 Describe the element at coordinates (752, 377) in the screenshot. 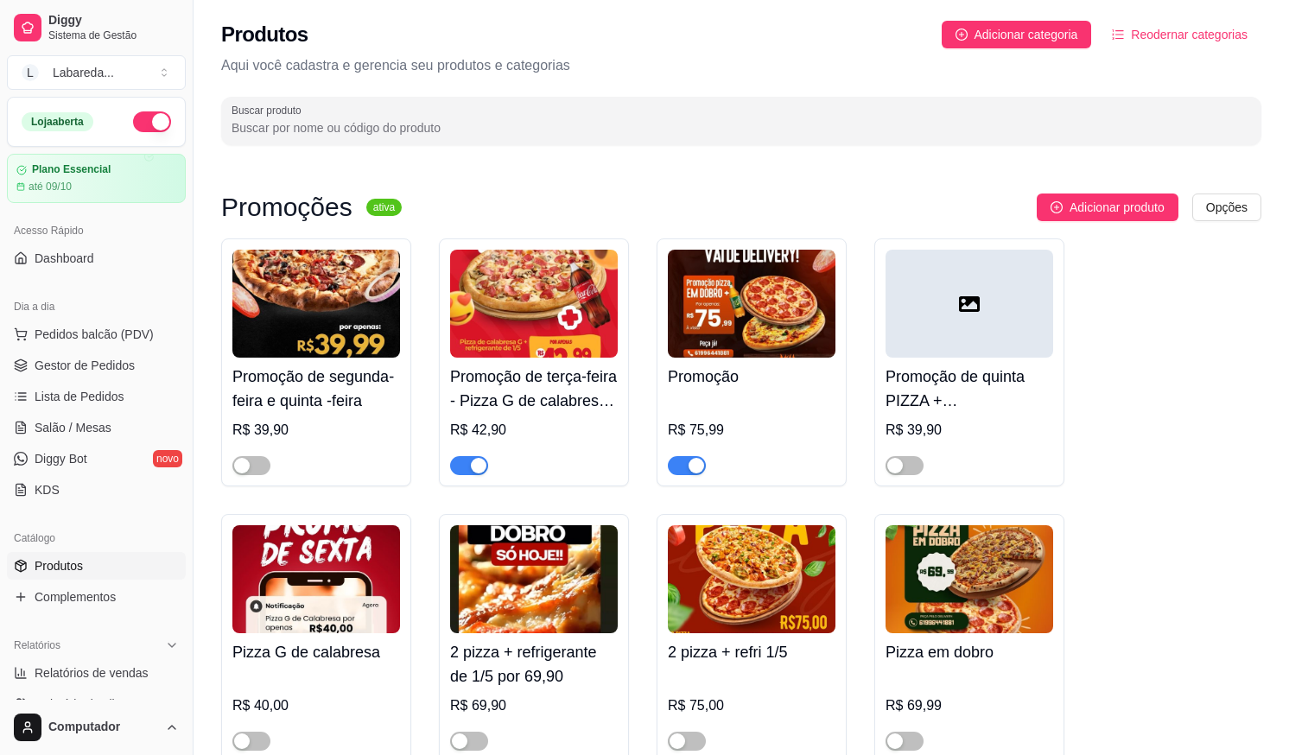

I see `h4: Promoção` at that location.